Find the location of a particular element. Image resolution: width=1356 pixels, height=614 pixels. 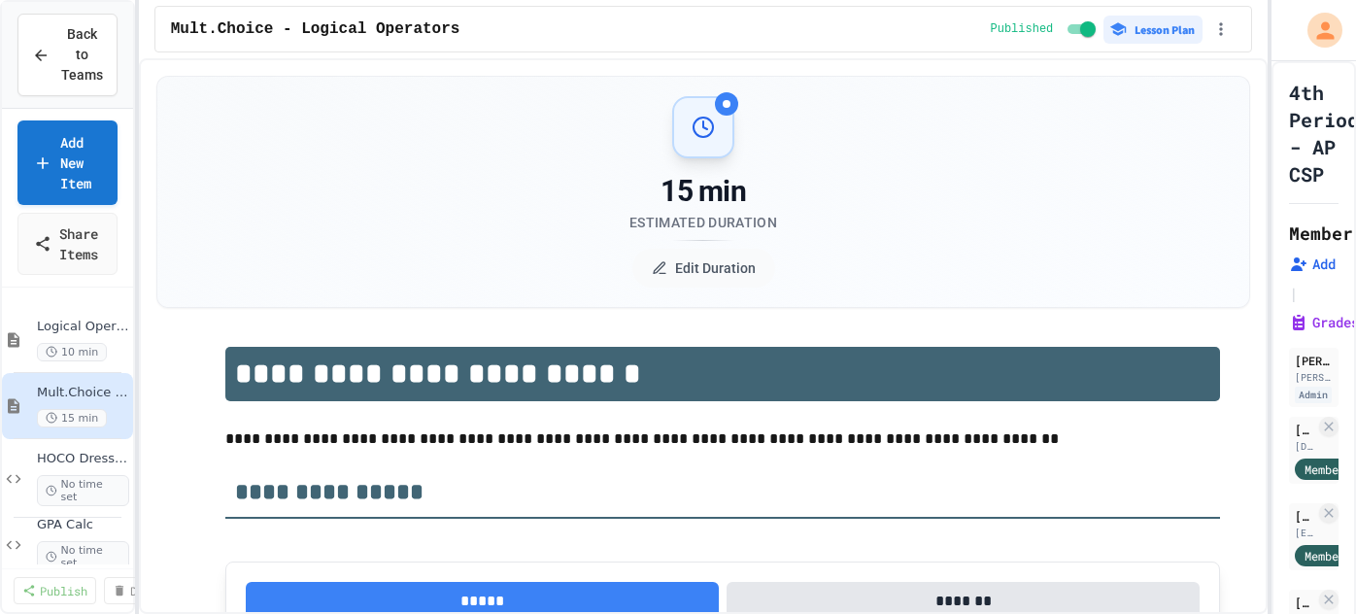

button: Back to Teams is located at coordinates (67, 54).